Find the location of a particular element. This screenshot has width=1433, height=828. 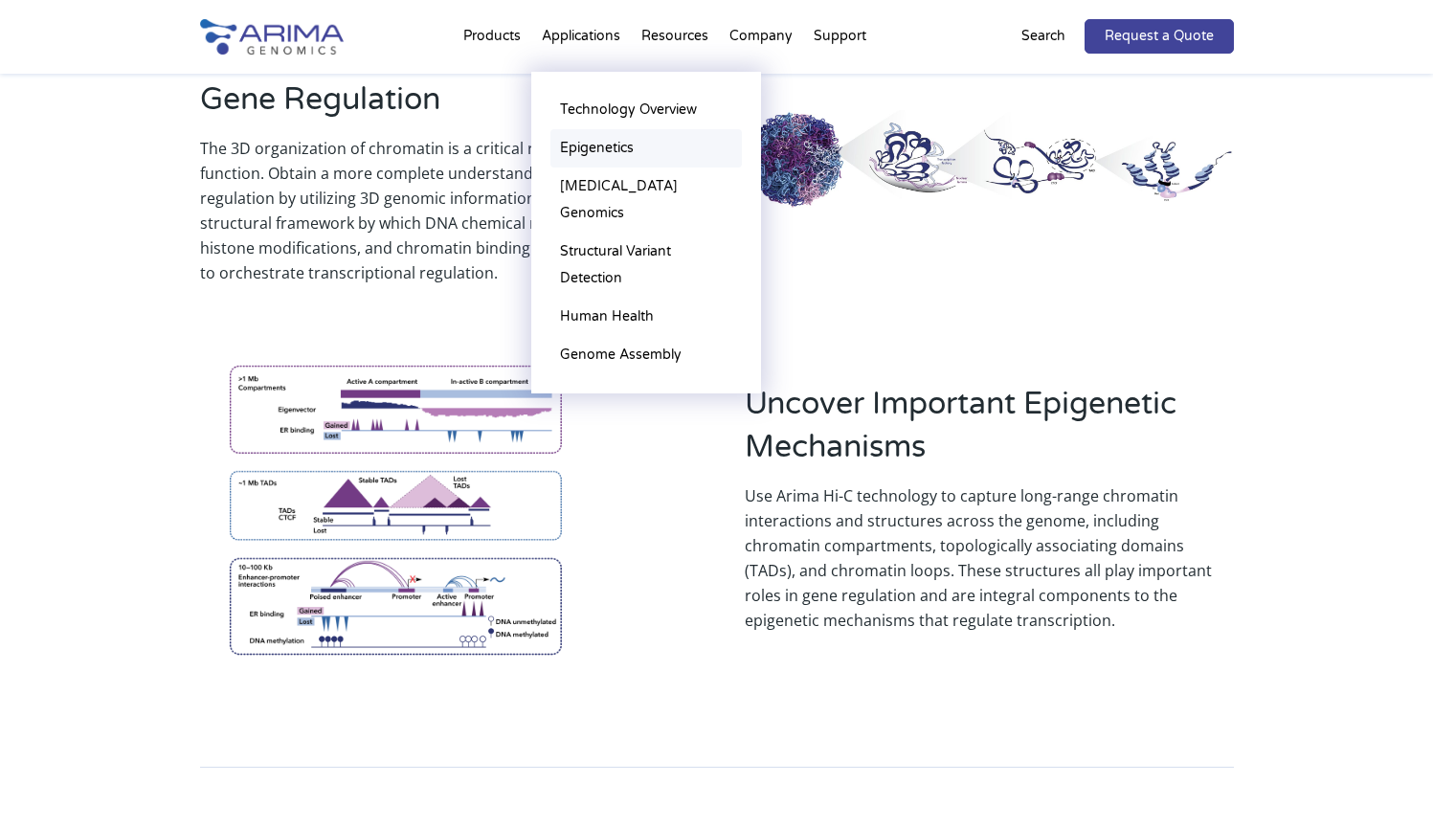

a: Request a Quote is located at coordinates (1159, 36).